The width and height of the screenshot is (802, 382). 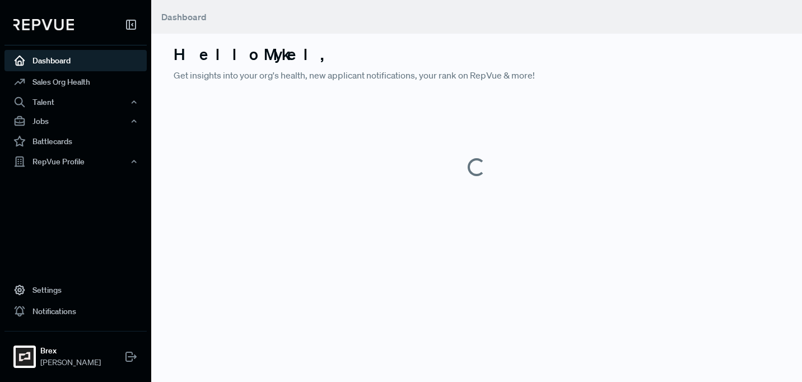 What do you see at coordinates (76, 141) in the screenshot?
I see `a: Battlecards` at bounding box center [76, 141].